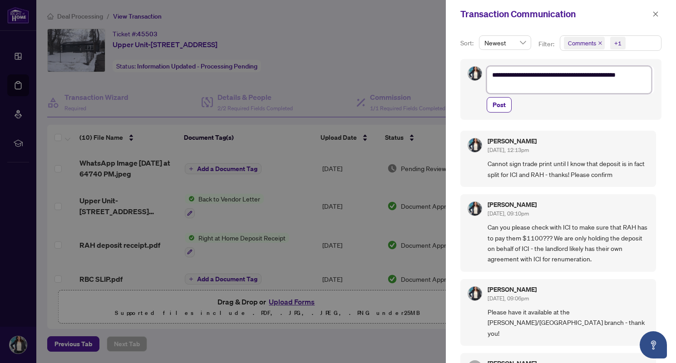  What do you see at coordinates (568, 243) in the screenshot?
I see `span: Can you please check with ICI to make sure that RAH has to pay them $1100??? We are only holding ...` at bounding box center [568, 243].